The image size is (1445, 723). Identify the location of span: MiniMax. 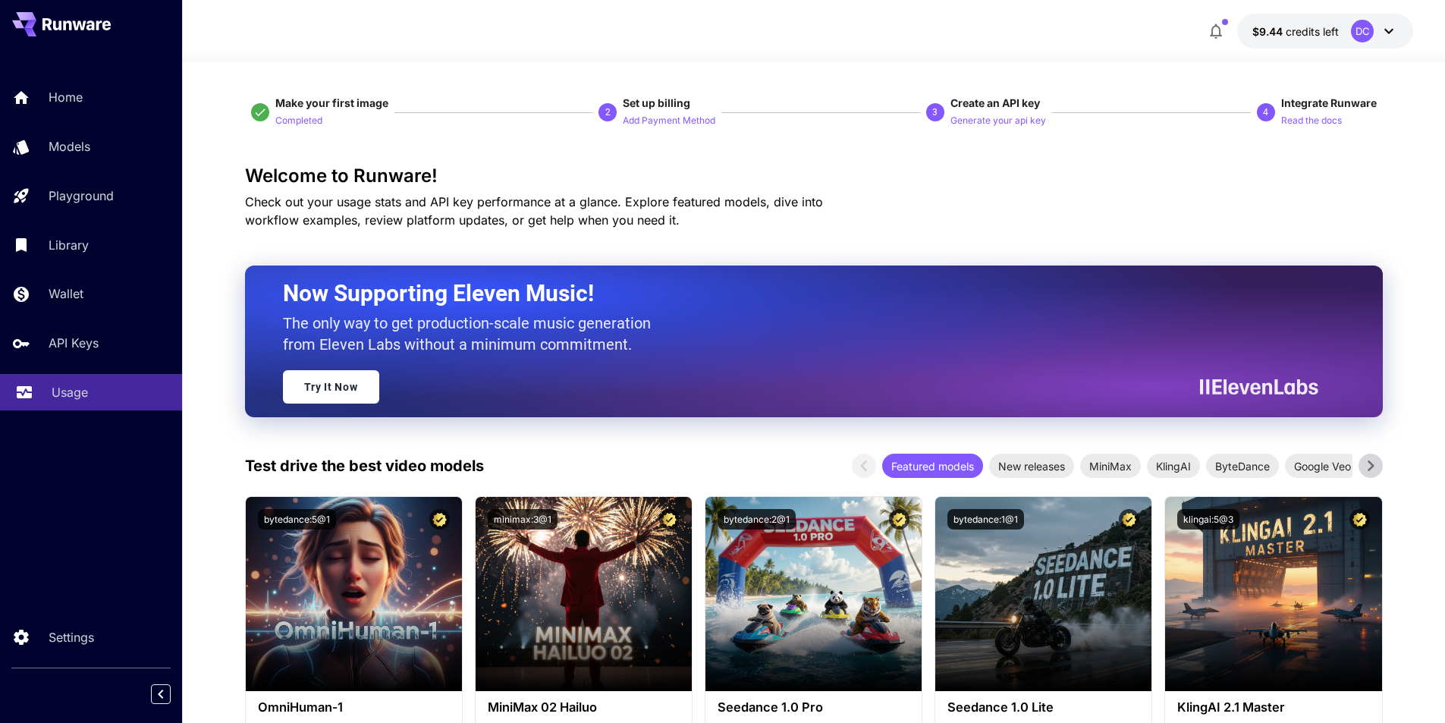
(1111, 466).